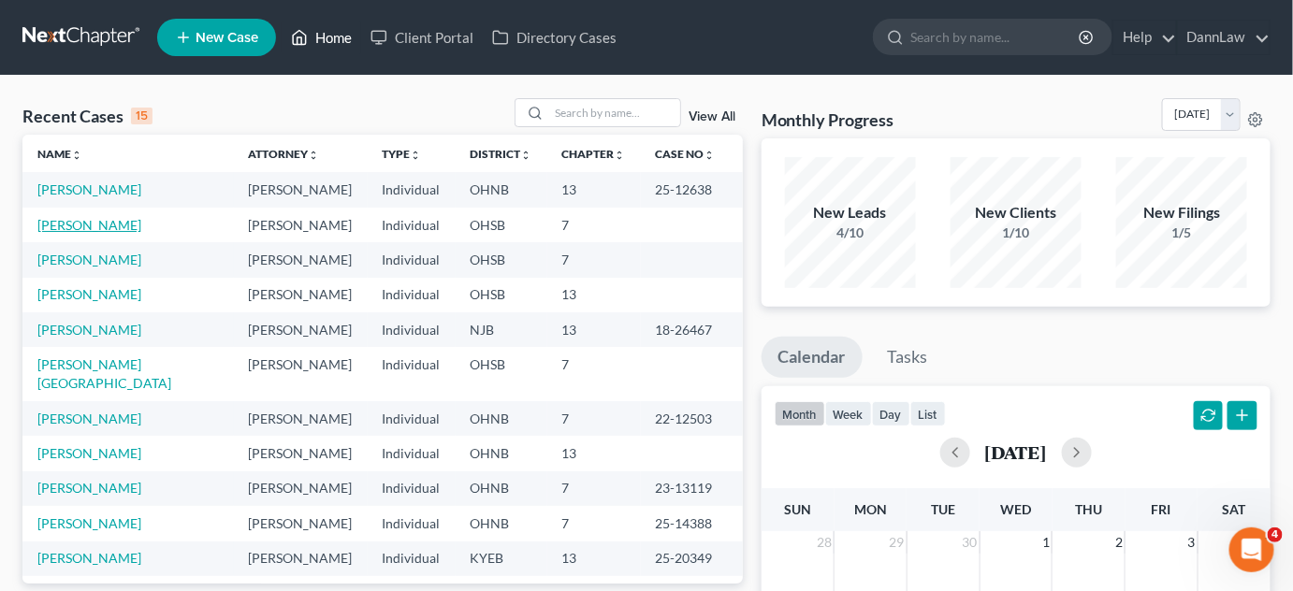 The width and height of the screenshot is (1293, 591). Describe the element at coordinates (691, 558) in the screenshot. I see `td: 25-20349` at that location.